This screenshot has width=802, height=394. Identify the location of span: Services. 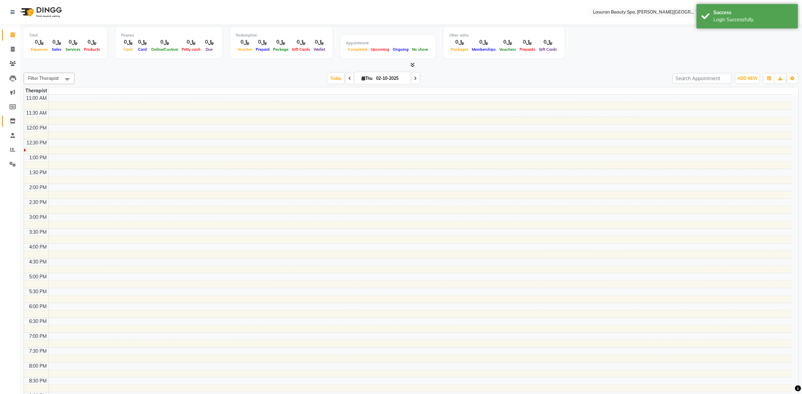
(73, 49).